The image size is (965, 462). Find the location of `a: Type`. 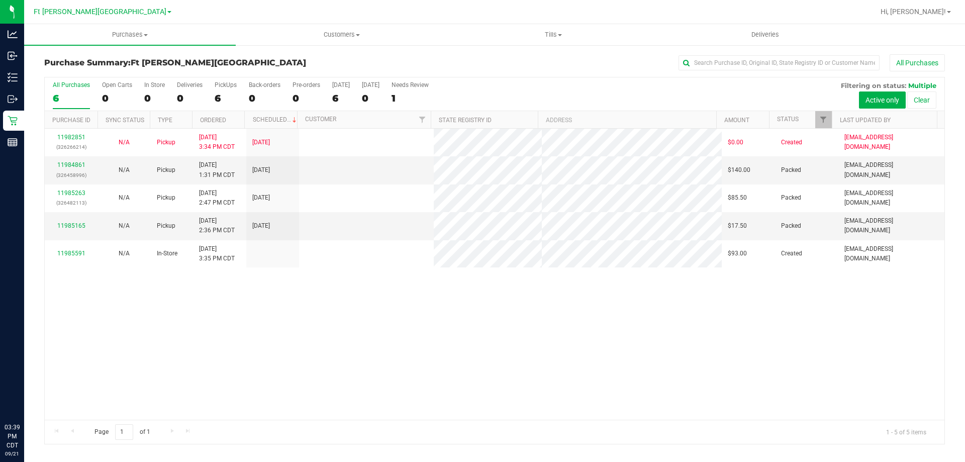

a: Type is located at coordinates (165, 120).